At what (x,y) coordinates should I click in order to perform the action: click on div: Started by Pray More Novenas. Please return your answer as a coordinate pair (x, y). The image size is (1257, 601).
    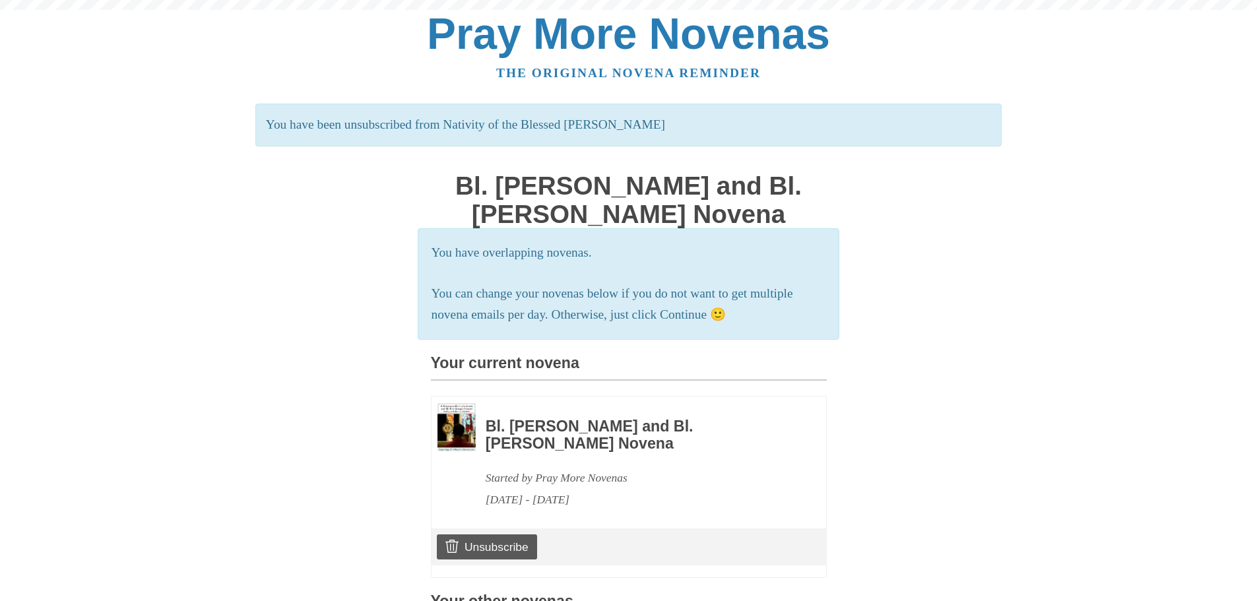
    Looking at the image, I should click on (638, 478).